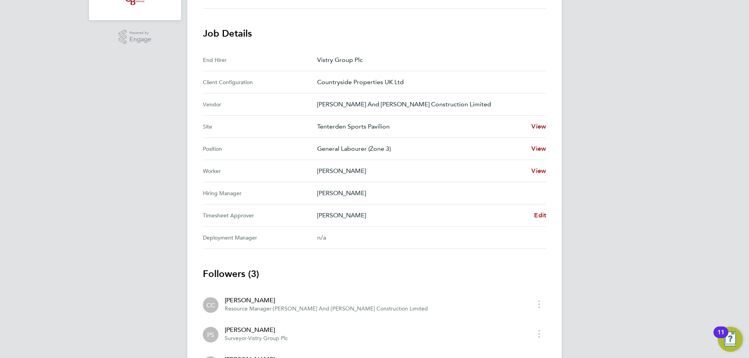 The height and width of the screenshot is (358, 749). Describe the element at coordinates (260, 82) in the screenshot. I see `div: Client Configuration` at that location.